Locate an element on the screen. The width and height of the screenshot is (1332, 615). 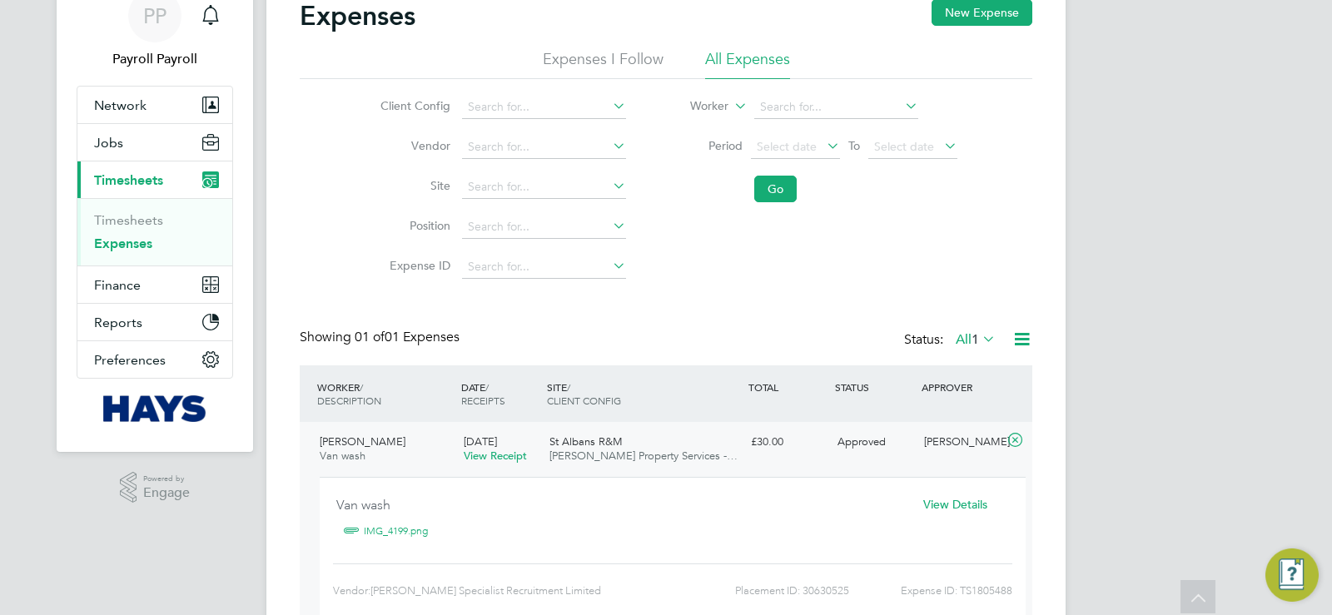
label: Expense ID is located at coordinates (413, 266).